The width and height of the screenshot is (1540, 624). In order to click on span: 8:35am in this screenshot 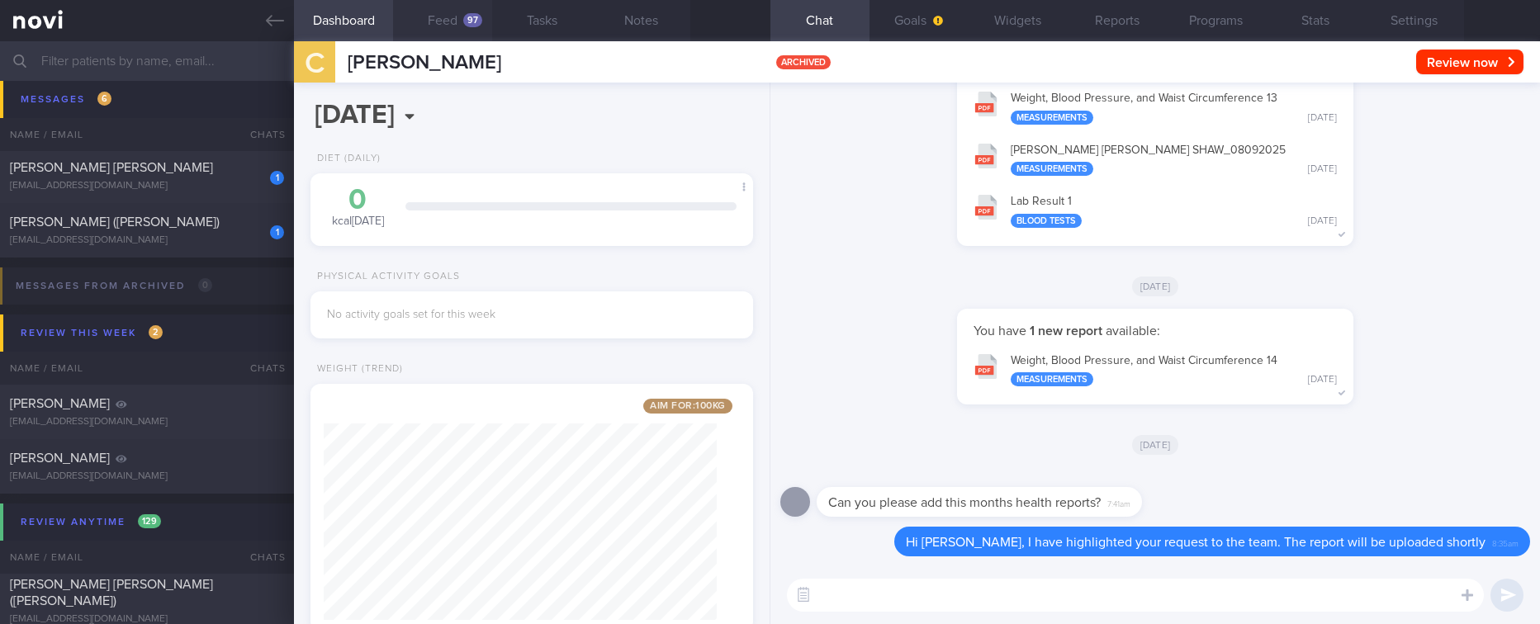, I will do `click(1505, 542)`.